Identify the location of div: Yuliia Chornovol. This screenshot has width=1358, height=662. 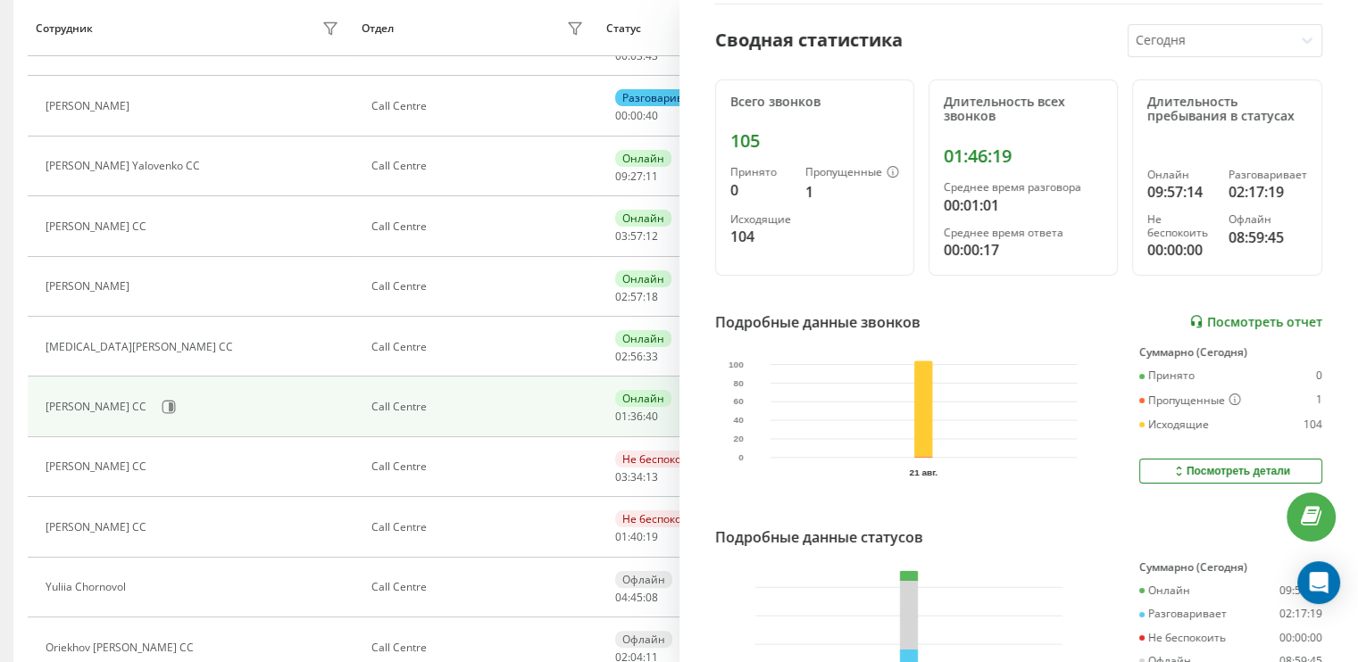
(87, 587).